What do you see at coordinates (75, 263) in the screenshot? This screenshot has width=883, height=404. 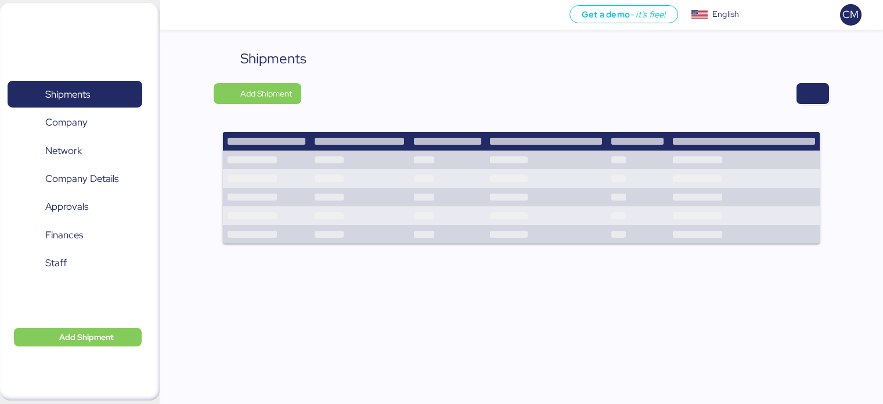 I see `a: Staff` at bounding box center [75, 263].